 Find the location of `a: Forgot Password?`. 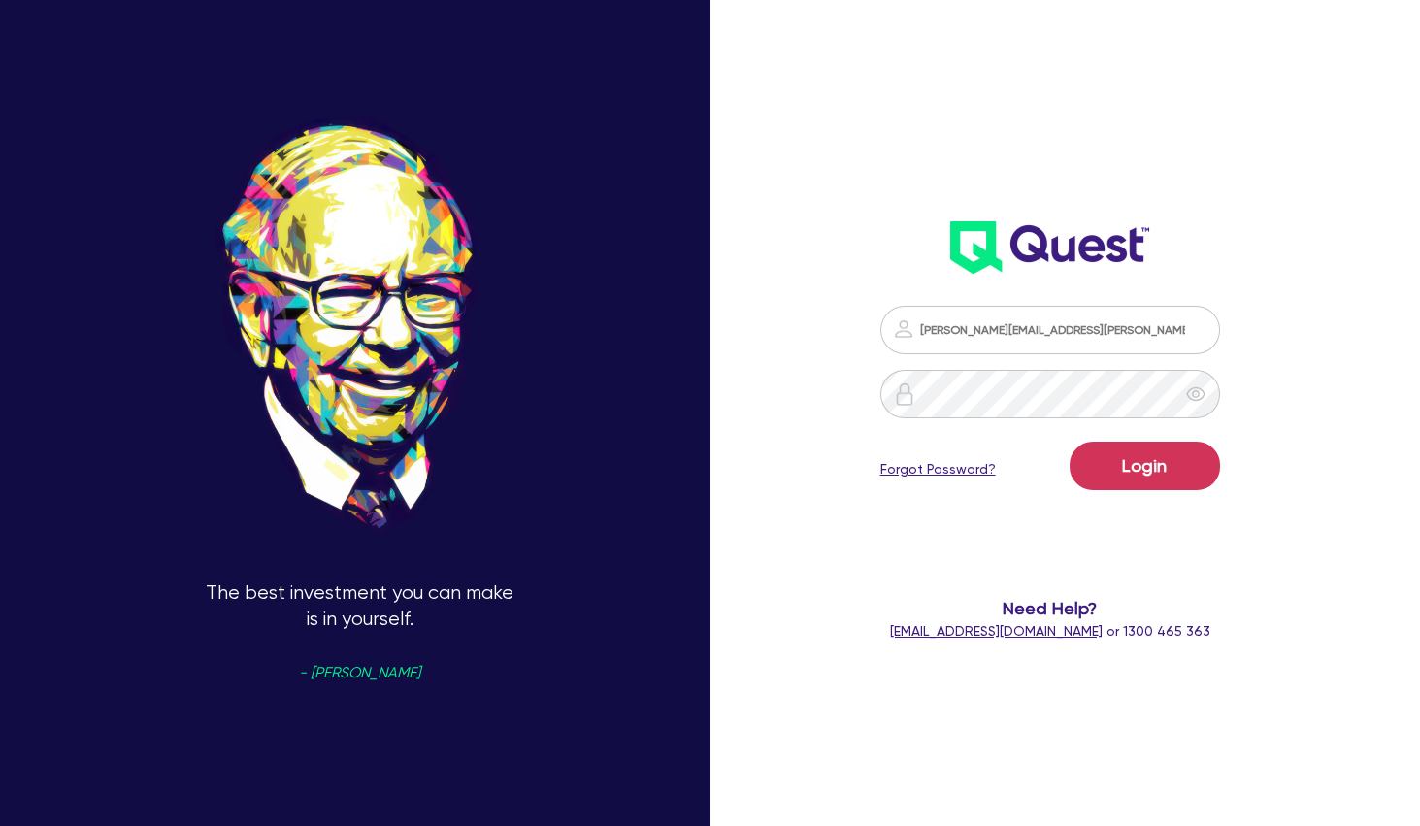

a: Forgot Password? is located at coordinates (938, 469).